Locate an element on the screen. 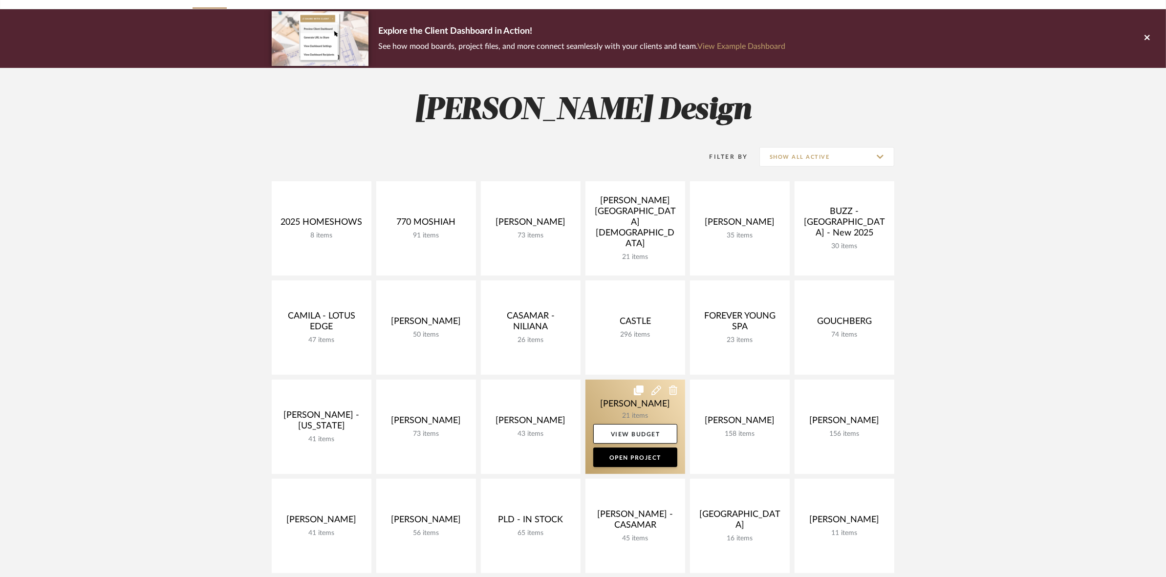  img: d5d033c5-7b12-40c2-a960-1ecee1989c38.png is located at coordinates (320, 38).